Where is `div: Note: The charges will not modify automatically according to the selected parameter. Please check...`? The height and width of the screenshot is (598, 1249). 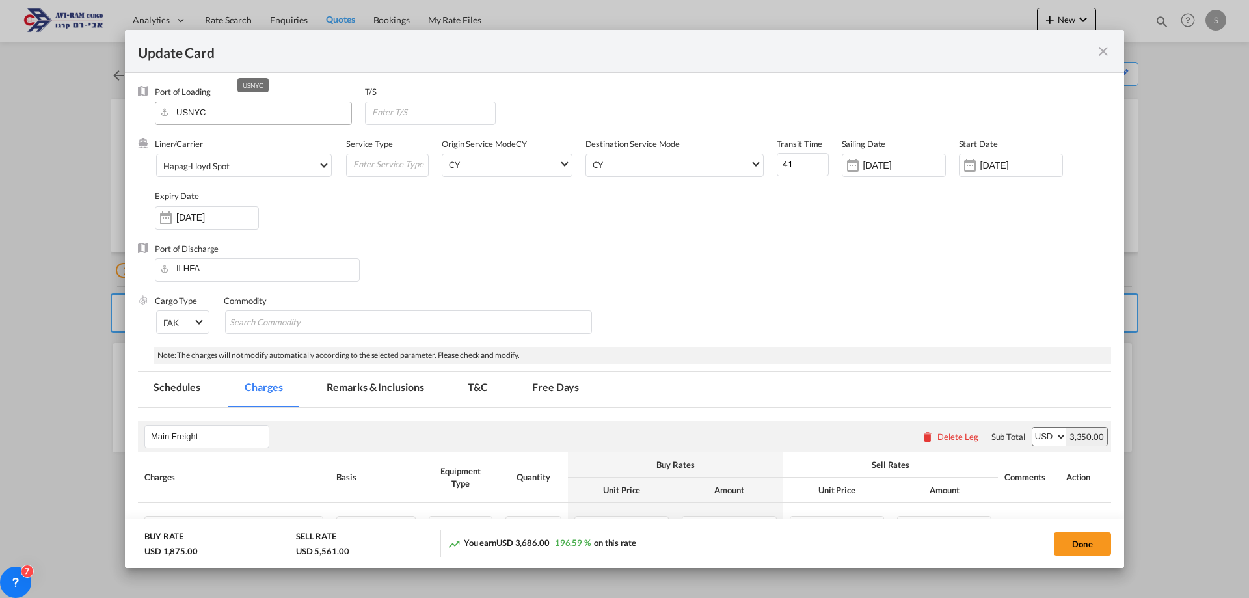
div: Note: The charges will not modify automatically according to the selected parameter. Please check... is located at coordinates (632, 355).